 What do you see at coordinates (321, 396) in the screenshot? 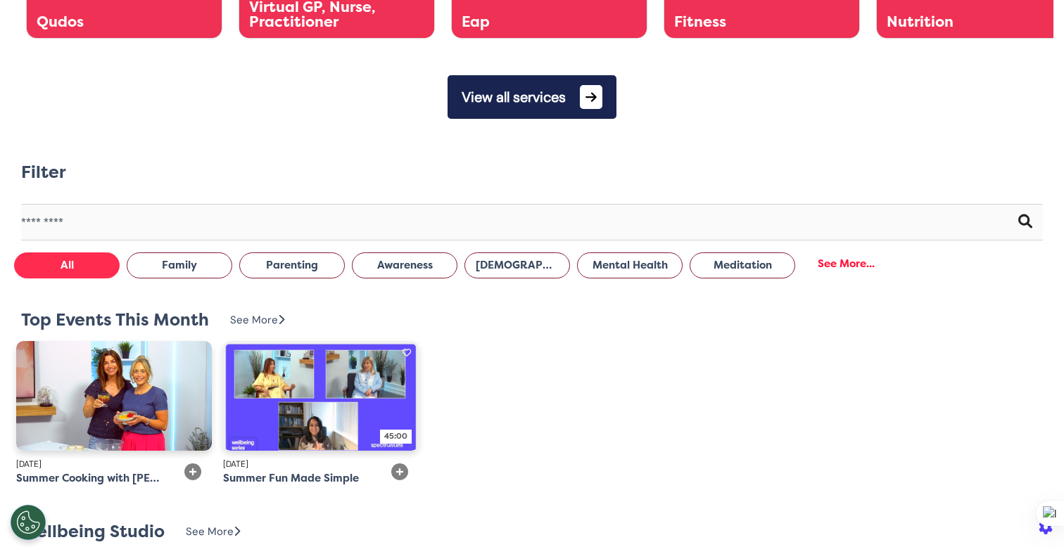
I see `img: Summer+Fun+Made+Simple.JPG` at bounding box center [321, 396].